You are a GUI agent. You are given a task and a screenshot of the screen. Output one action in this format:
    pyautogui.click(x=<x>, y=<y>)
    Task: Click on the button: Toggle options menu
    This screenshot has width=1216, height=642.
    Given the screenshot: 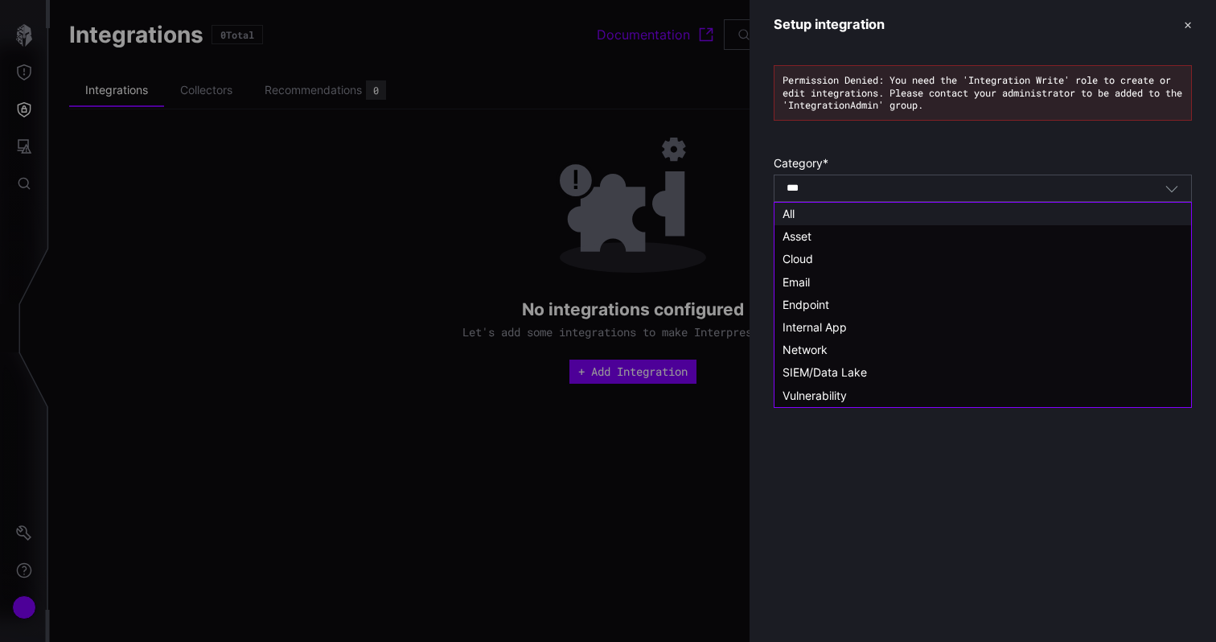 What is the action you would take?
    pyautogui.click(x=1171, y=188)
    